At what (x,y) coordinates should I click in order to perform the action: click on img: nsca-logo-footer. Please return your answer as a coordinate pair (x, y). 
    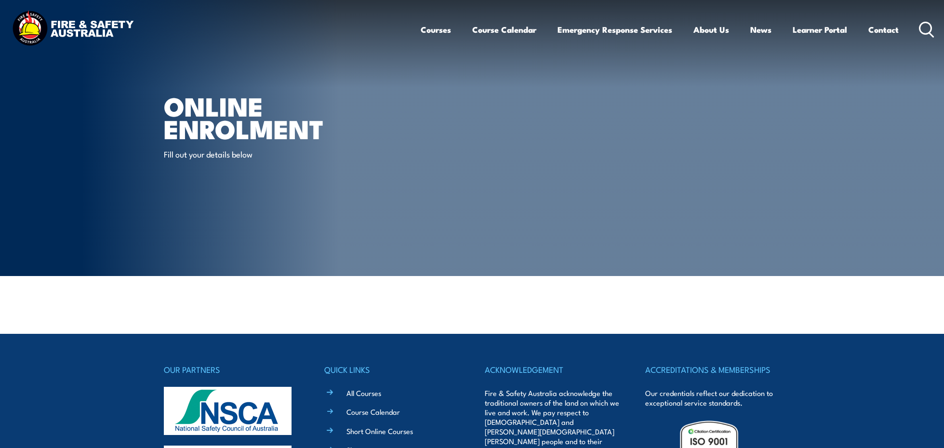
    Looking at the image, I should click on (227, 411).